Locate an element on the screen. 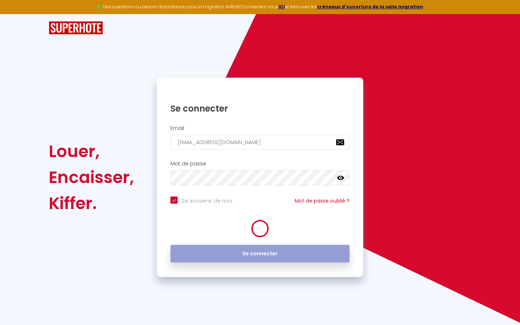 This screenshot has height=325, width=520. a: créneaux d'ouverture de la salle migration is located at coordinates (370, 7).